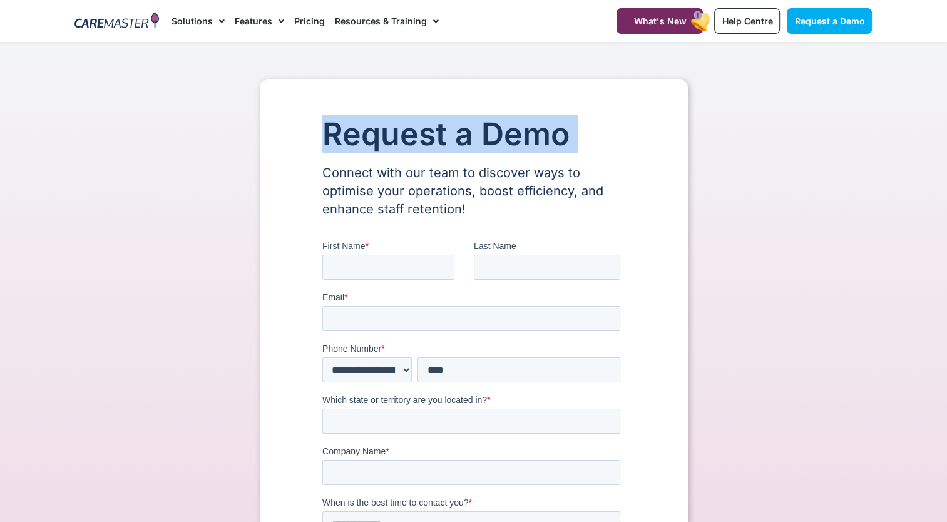  Describe the element at coordinates (747, 21) in the screenshot. I see `a: Help Centre` at that location.